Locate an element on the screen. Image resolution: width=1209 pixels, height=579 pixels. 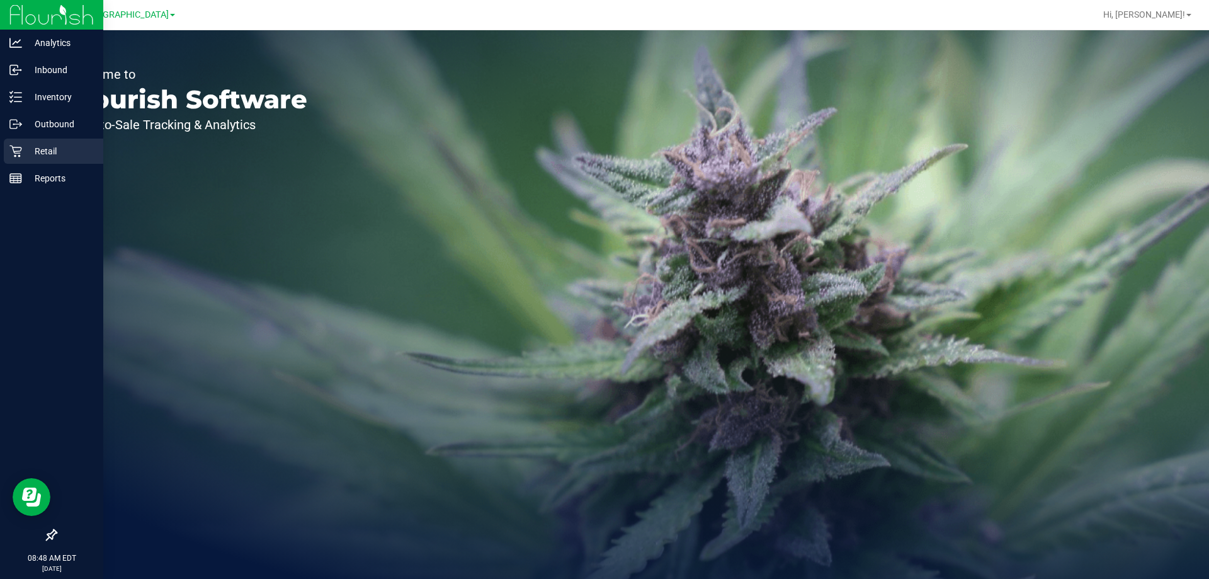
p: Seed-to-Sale Tracking & Analytics is located at coordinates (188, 125).